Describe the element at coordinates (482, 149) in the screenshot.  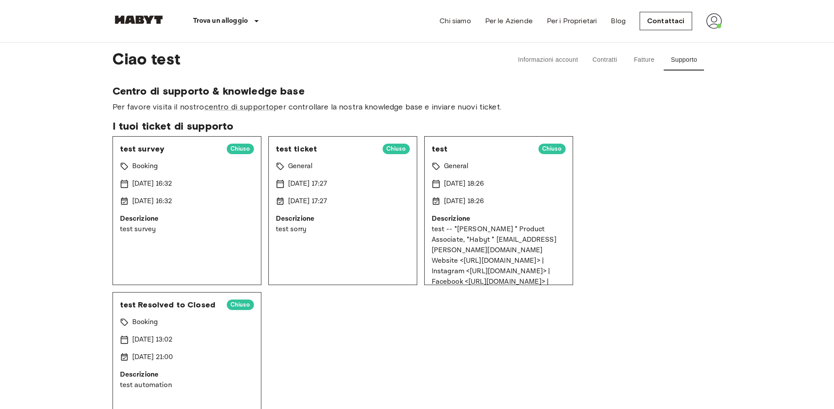
I see `span: test` at that location.